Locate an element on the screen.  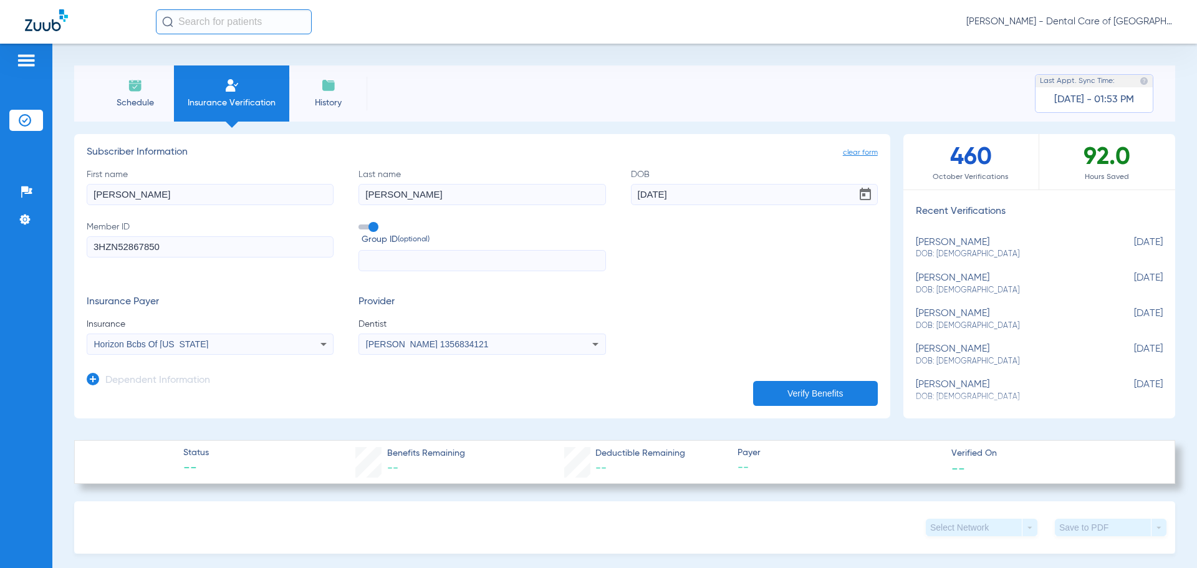
span: Benefits Remaining is located at coordinates (426, 453).